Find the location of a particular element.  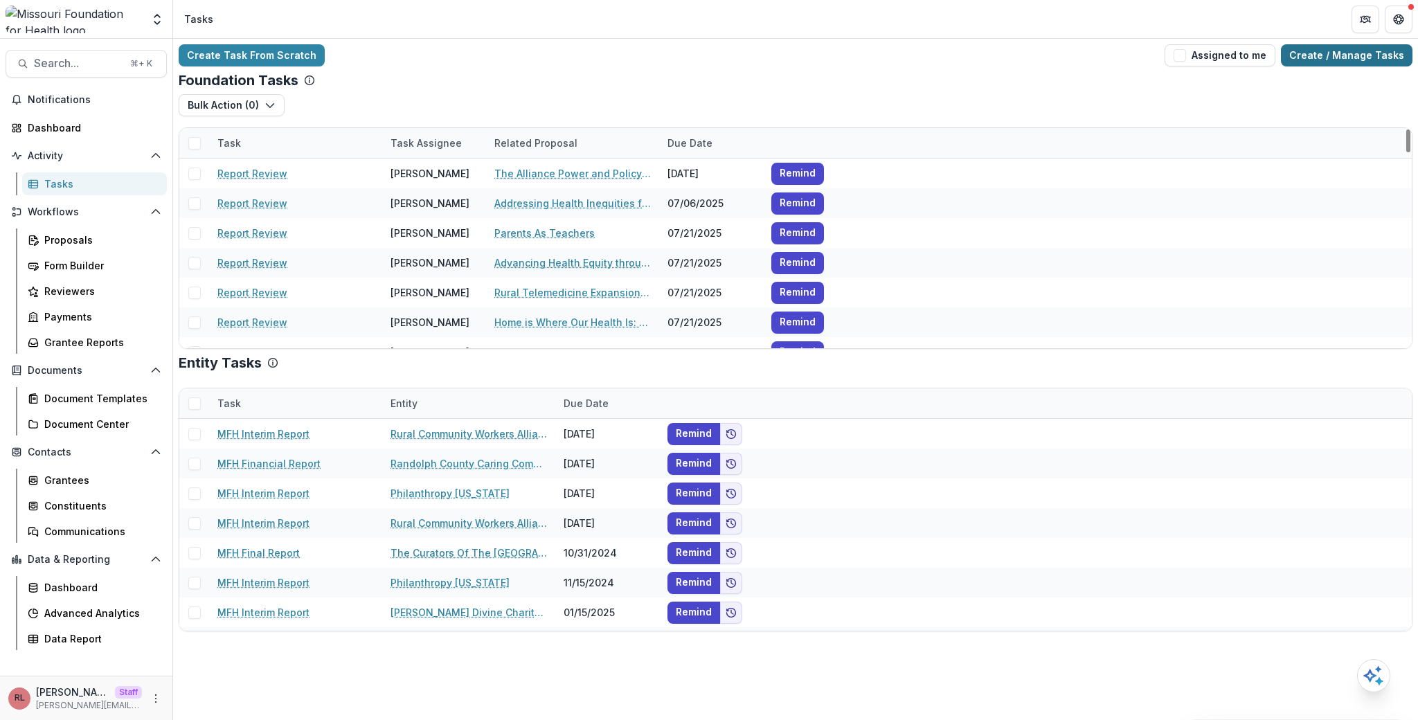

a: Document Center is located at coordinates (94, 424).